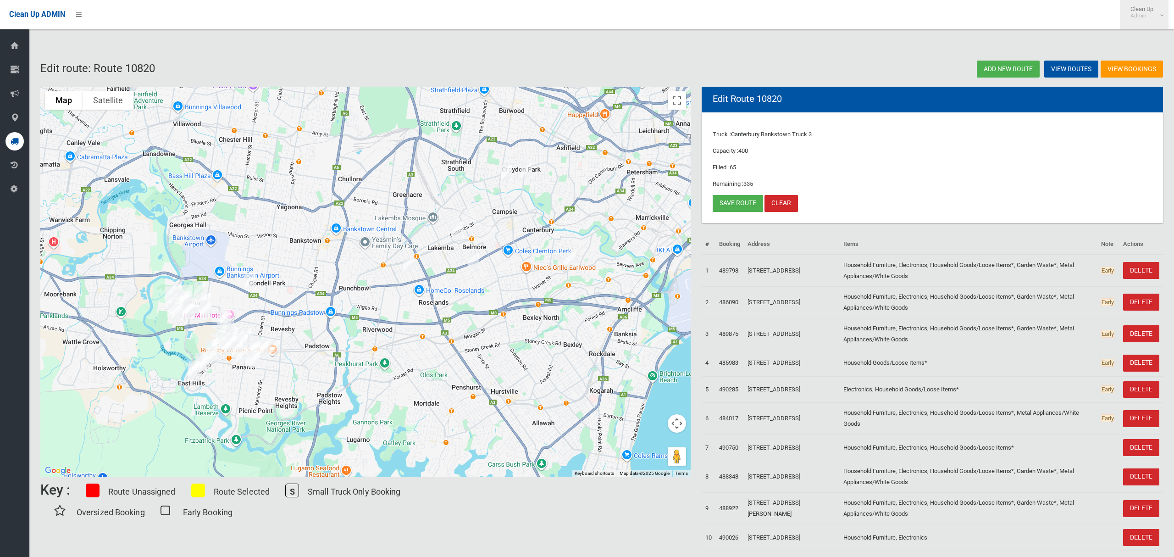 The width and height of the screenshot is (1174, 557). What do you see at coordinates (968, 389) in the screenshot?
I see `td: Electronics, Household Goods/Loose Items*` at bounding box center [968, 389].